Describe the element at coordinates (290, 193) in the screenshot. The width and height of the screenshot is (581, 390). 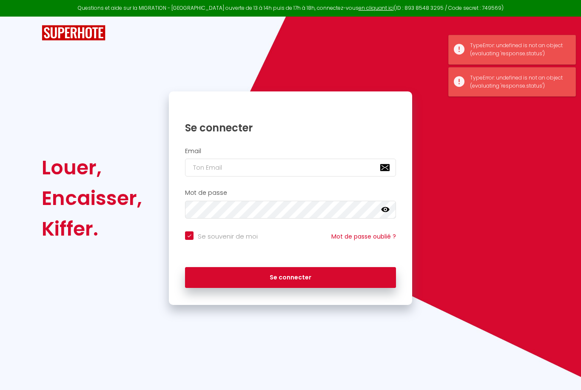
I see `h2: Mot de passe` at that location.